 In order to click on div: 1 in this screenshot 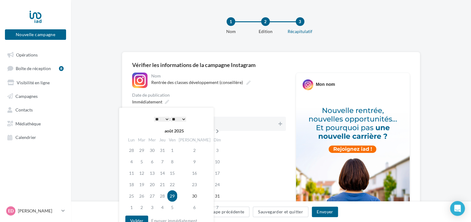, I will do `click(231, 22)`.